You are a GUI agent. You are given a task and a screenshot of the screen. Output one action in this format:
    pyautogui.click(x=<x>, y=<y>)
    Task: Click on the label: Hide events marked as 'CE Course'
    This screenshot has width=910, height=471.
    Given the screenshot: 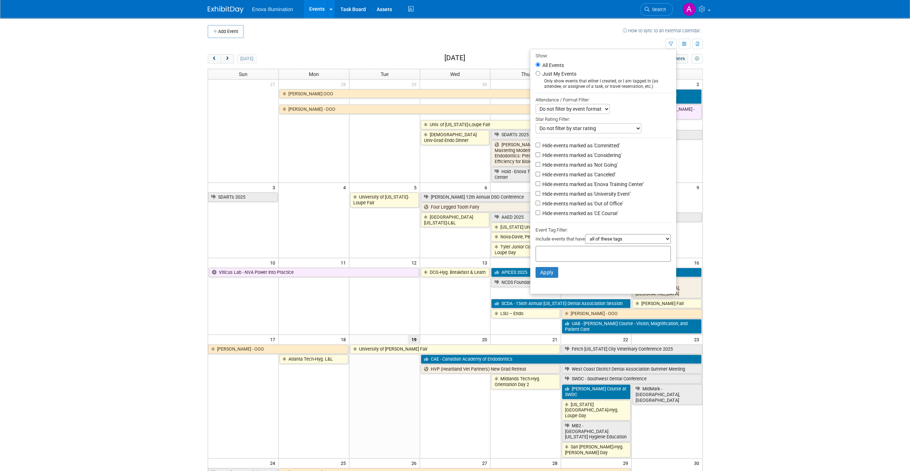 What is the action you would take?
    pyautogui.click(x=579, y=213)
    